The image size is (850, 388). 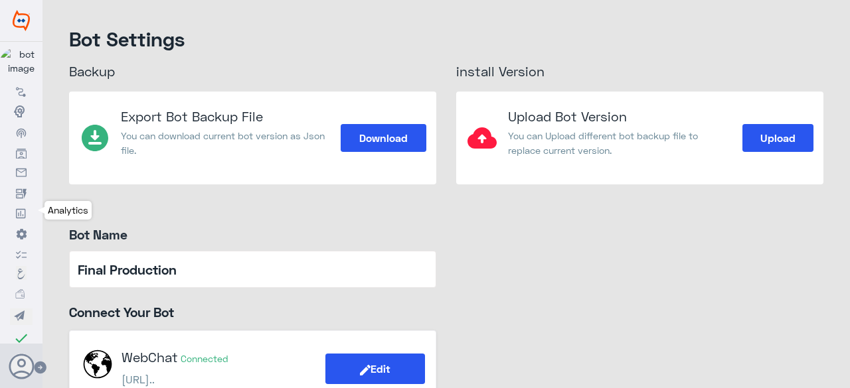 What do you see at coordinates (21, 339) in the screenshot?
I see `i: check` at bounding box center [21, 339].